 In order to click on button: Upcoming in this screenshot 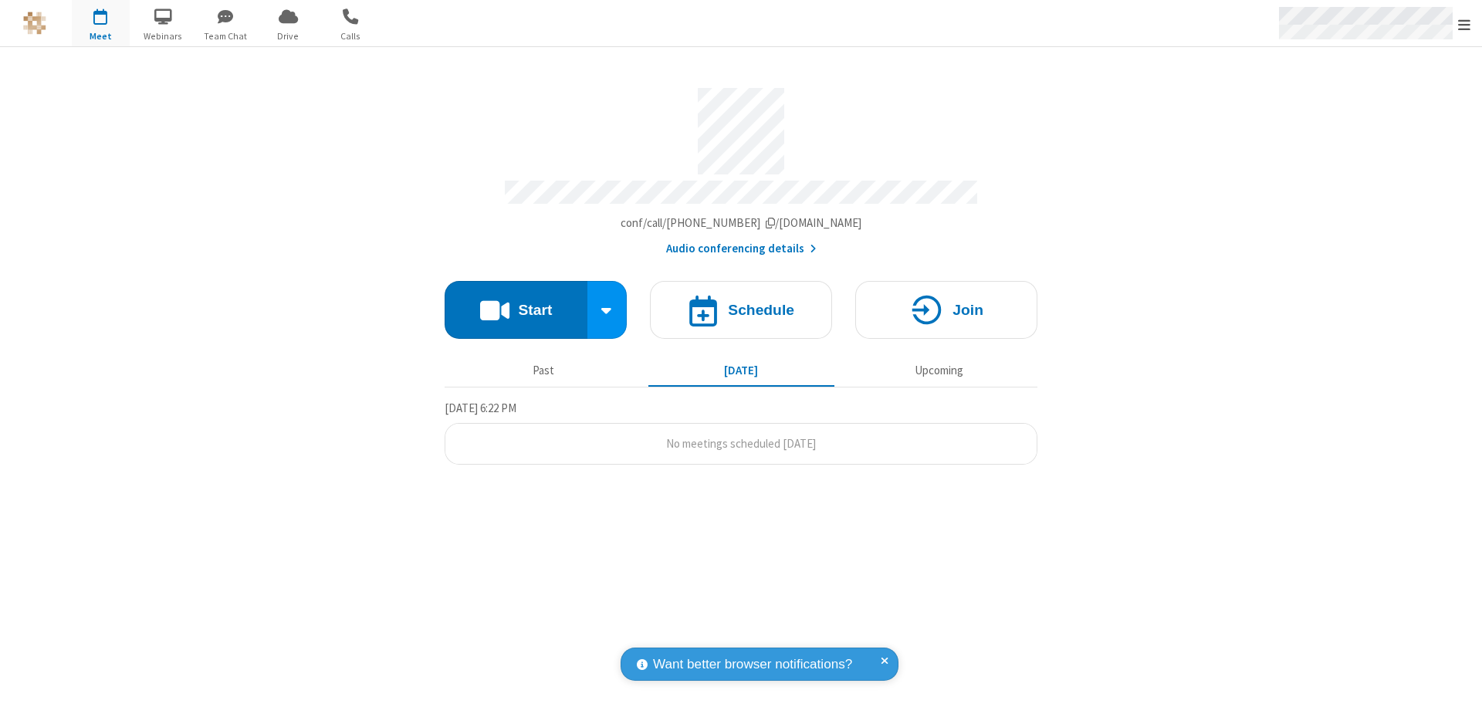, I will do `click(938, 370)`.